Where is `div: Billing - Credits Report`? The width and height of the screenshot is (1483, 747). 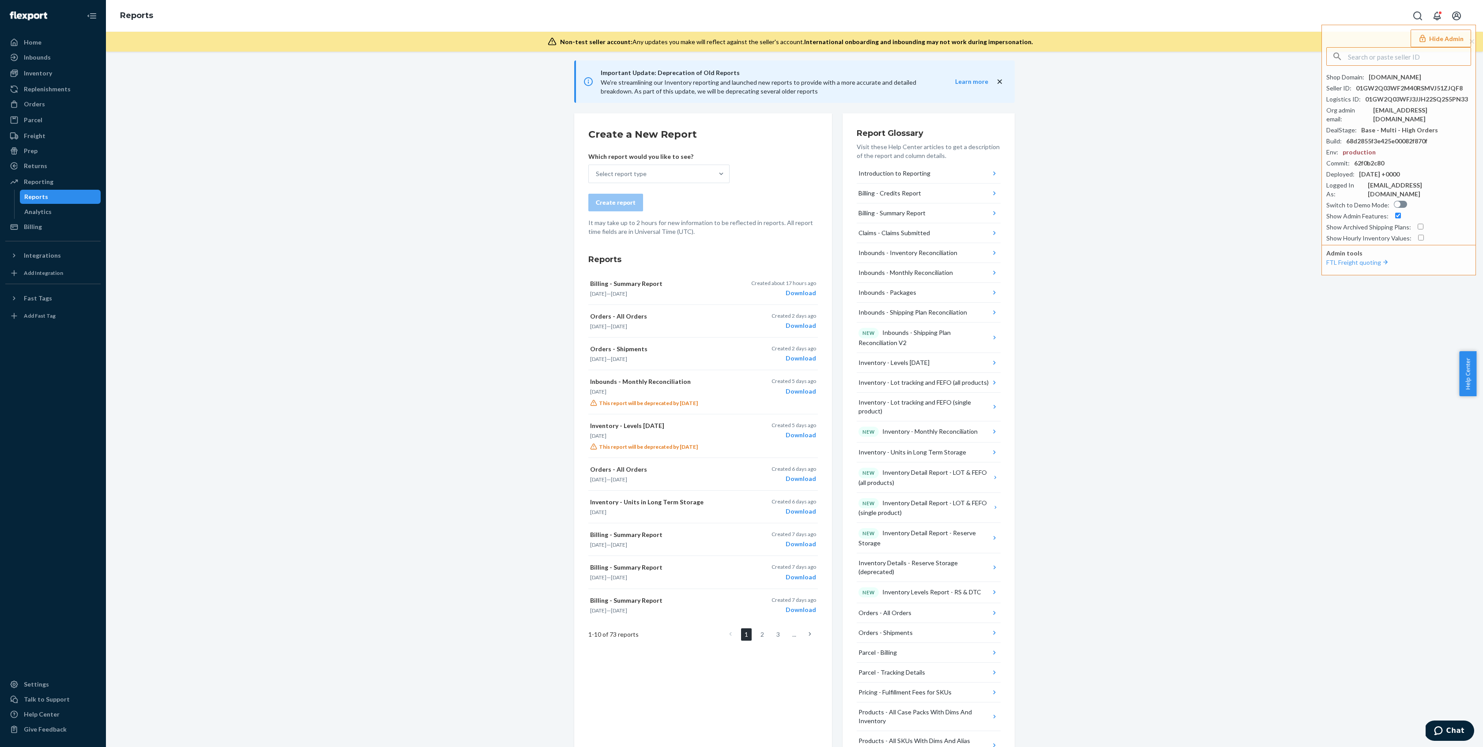
div: Billing - Credits Report is located at coordinates (890, 193).